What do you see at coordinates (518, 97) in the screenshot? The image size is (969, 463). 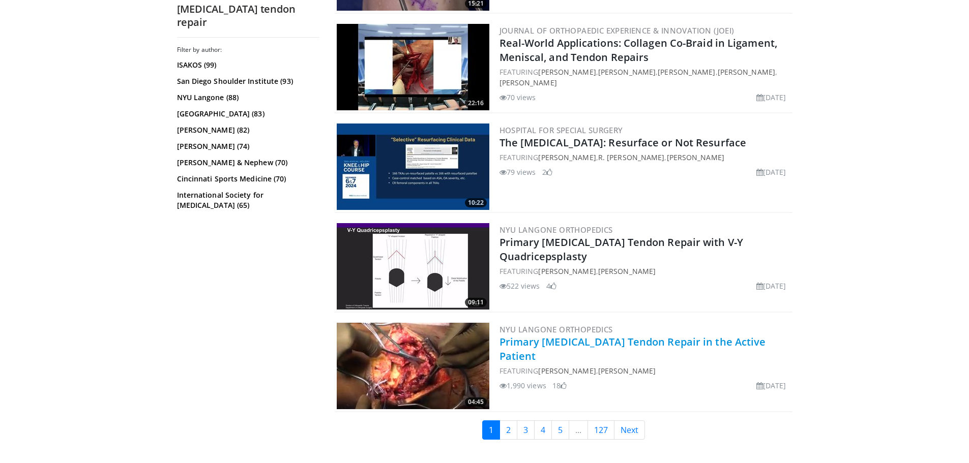 I see `li: 70 views` at bounding box center [518, 97].